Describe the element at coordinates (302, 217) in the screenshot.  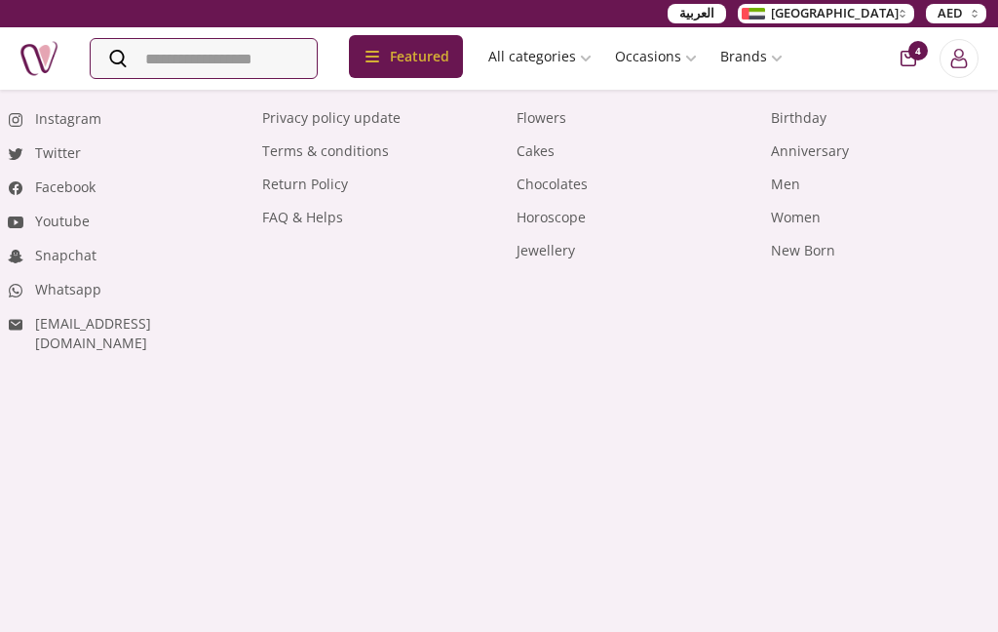
I see `a: FAQ & Helps` at that location.